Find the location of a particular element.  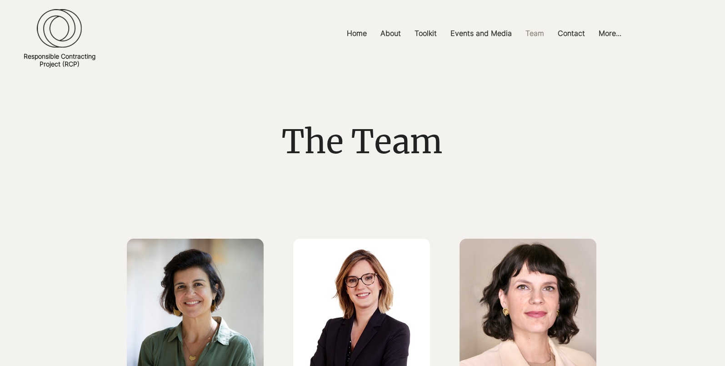

nav: Site is located at coordinates (484, 38).